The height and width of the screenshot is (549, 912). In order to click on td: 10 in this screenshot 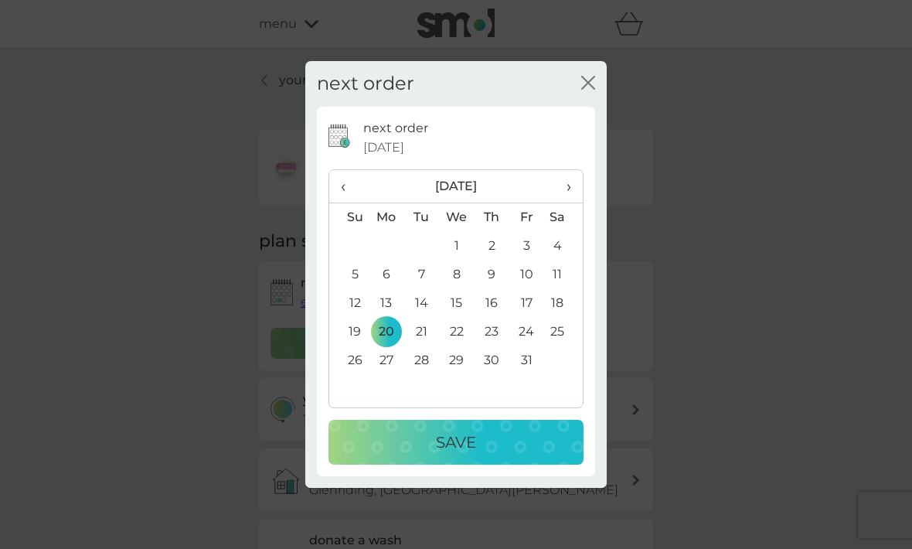, I will do `click(526, 274)`.